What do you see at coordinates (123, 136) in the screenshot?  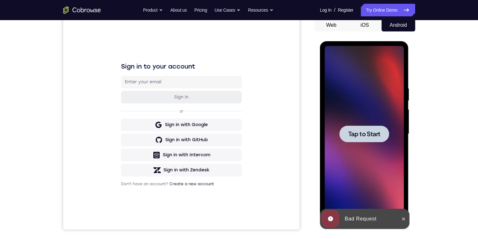 I see `div: Sign in with Intercom` at bounding box center [123, 136].